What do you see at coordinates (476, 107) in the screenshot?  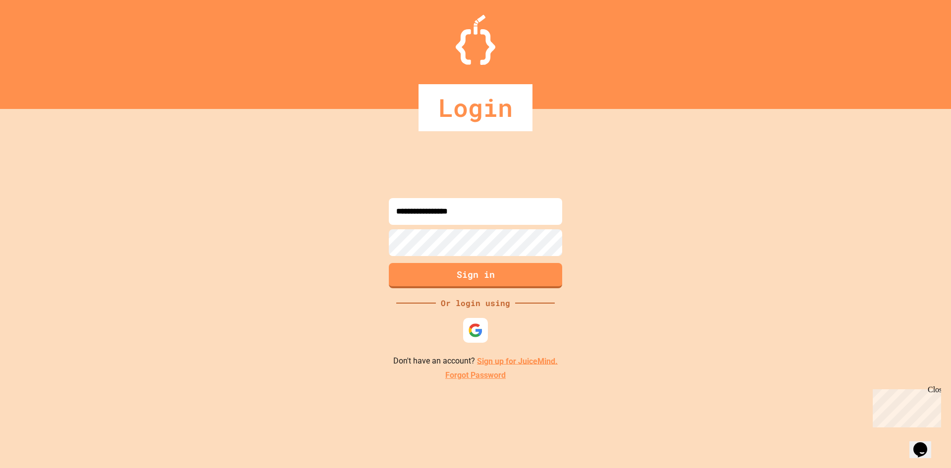 I see `div: Login` at bounding box center [476, 107].